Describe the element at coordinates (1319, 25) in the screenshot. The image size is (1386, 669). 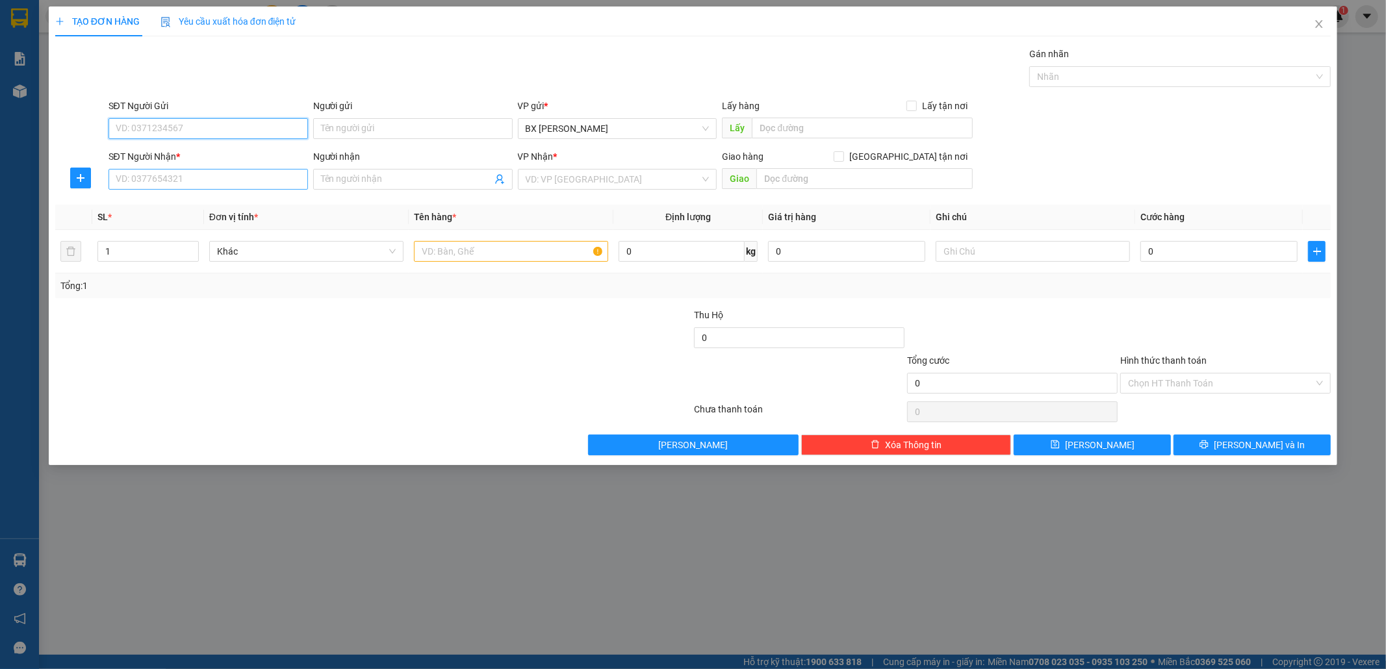
I see `button: Close` at that location.